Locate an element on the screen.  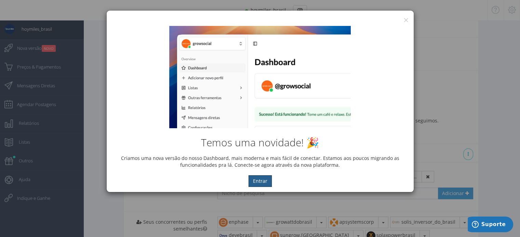
h2: Temos uma novidade! 🎉 is located at coordinates (260, 142).